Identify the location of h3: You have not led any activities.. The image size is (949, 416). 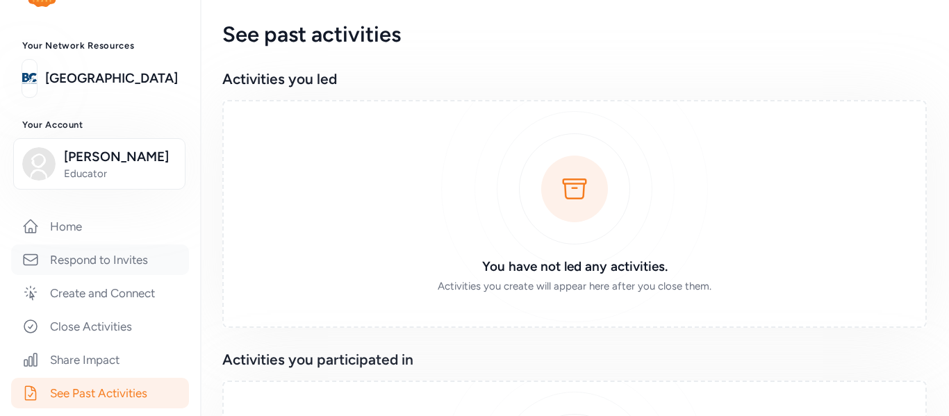
(575, 267).